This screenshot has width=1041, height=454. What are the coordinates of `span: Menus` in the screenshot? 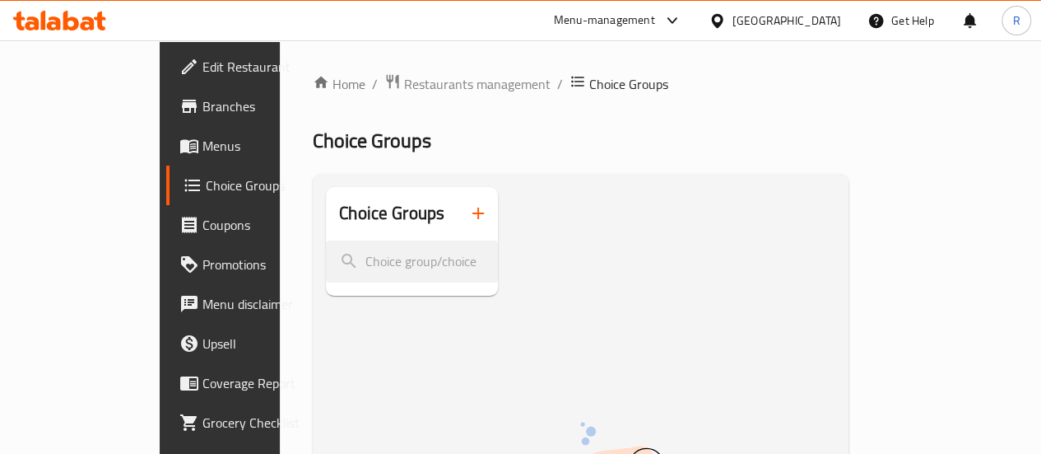 It's located at (261, 146).